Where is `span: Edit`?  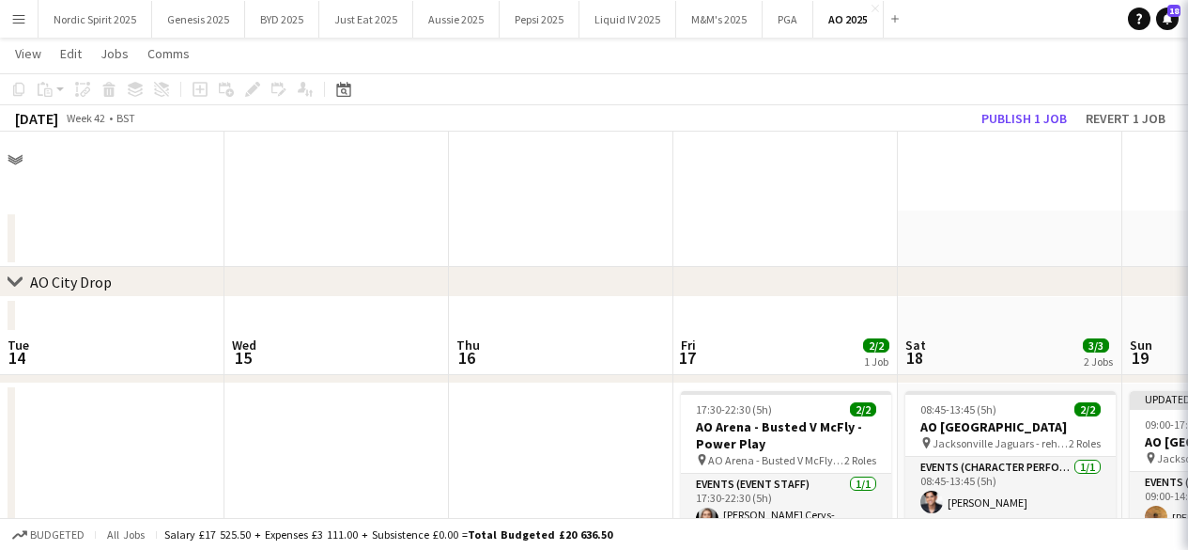
span: Edit is located at coordinates (70, 54).